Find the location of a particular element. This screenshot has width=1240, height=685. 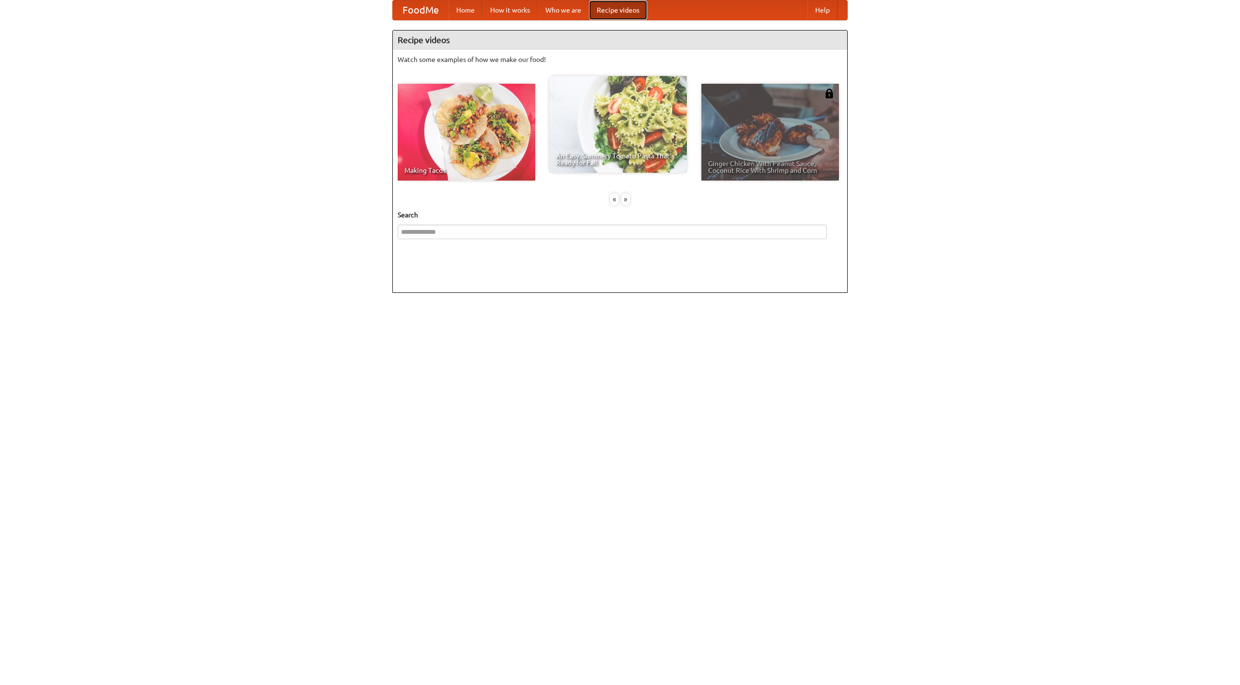

a: Recipe videos is located at coordinates (618, 10).